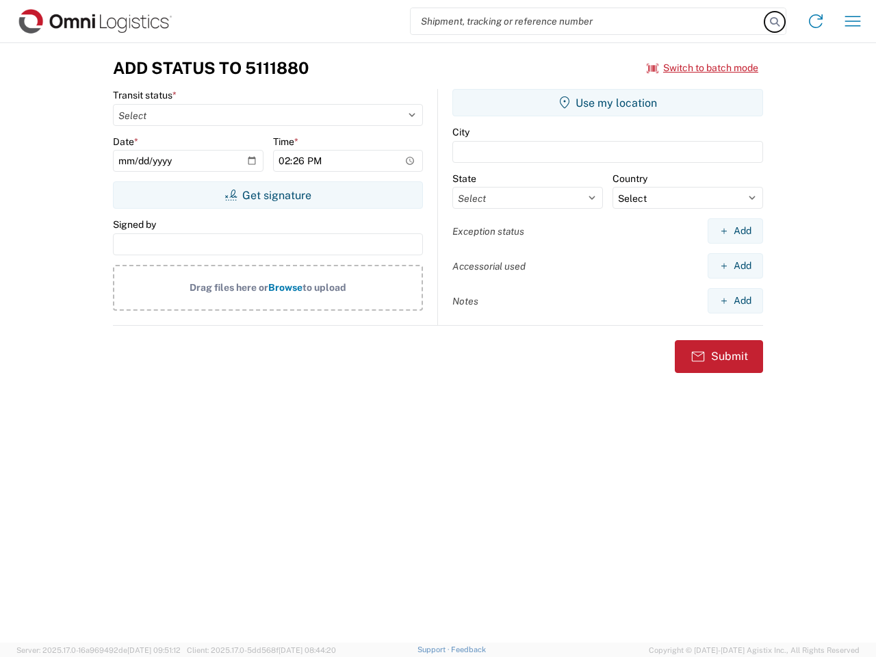 This screenshot has height=657, width=876. What do you see at coordinates (99, 650) in the screenshot?
I see `span: Server: 2025.17.0-16a969492de` at bounding box center [99, 650].